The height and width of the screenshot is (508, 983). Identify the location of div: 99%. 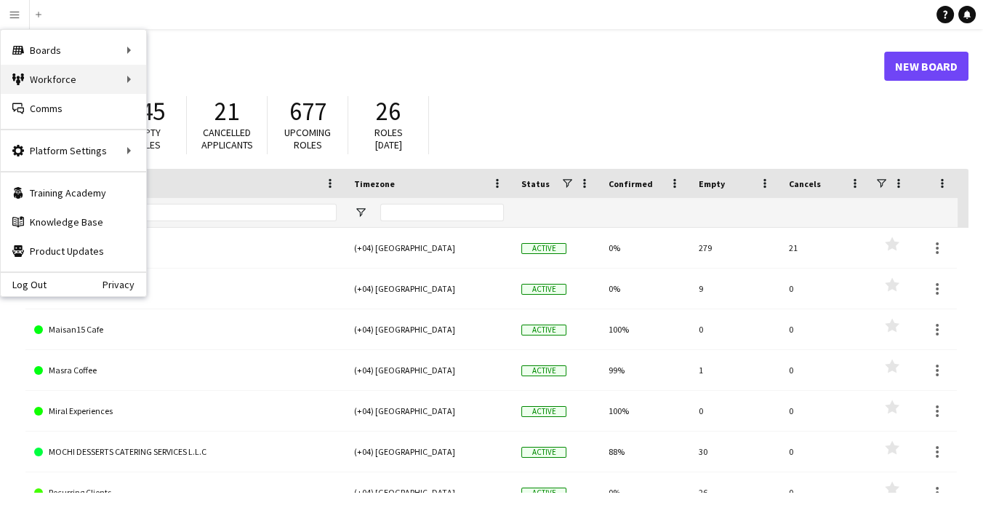
(645, 370).